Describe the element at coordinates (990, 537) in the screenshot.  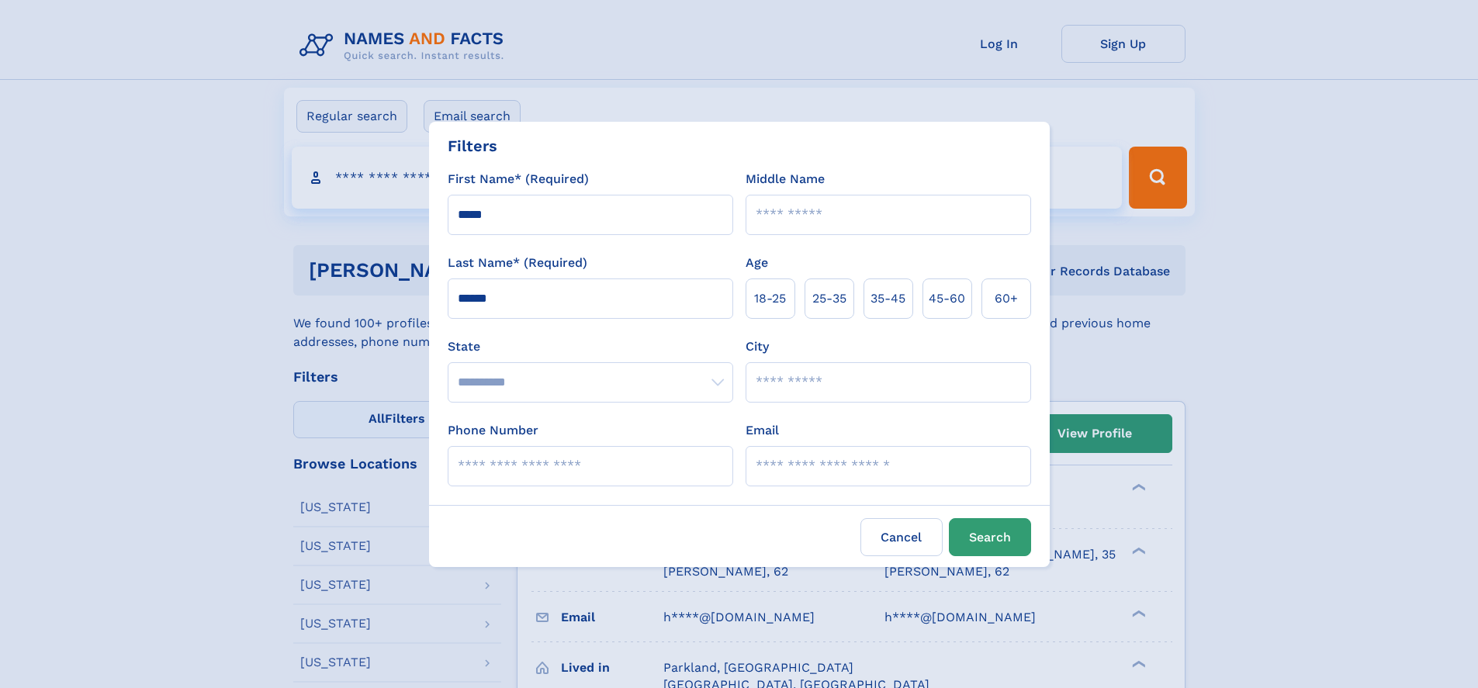
I see `button: Search` at that location.